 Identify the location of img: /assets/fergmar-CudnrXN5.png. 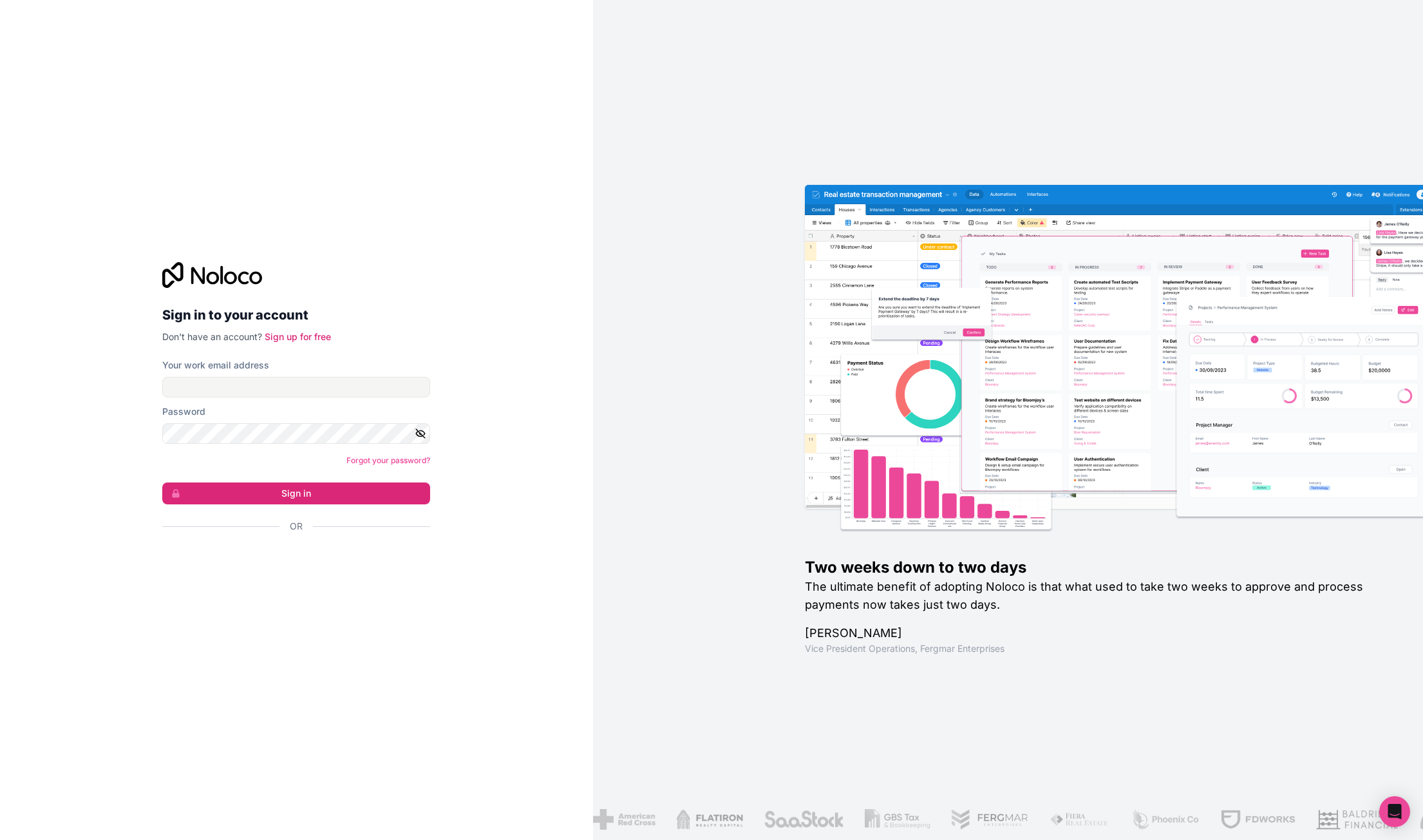
(989, 819).